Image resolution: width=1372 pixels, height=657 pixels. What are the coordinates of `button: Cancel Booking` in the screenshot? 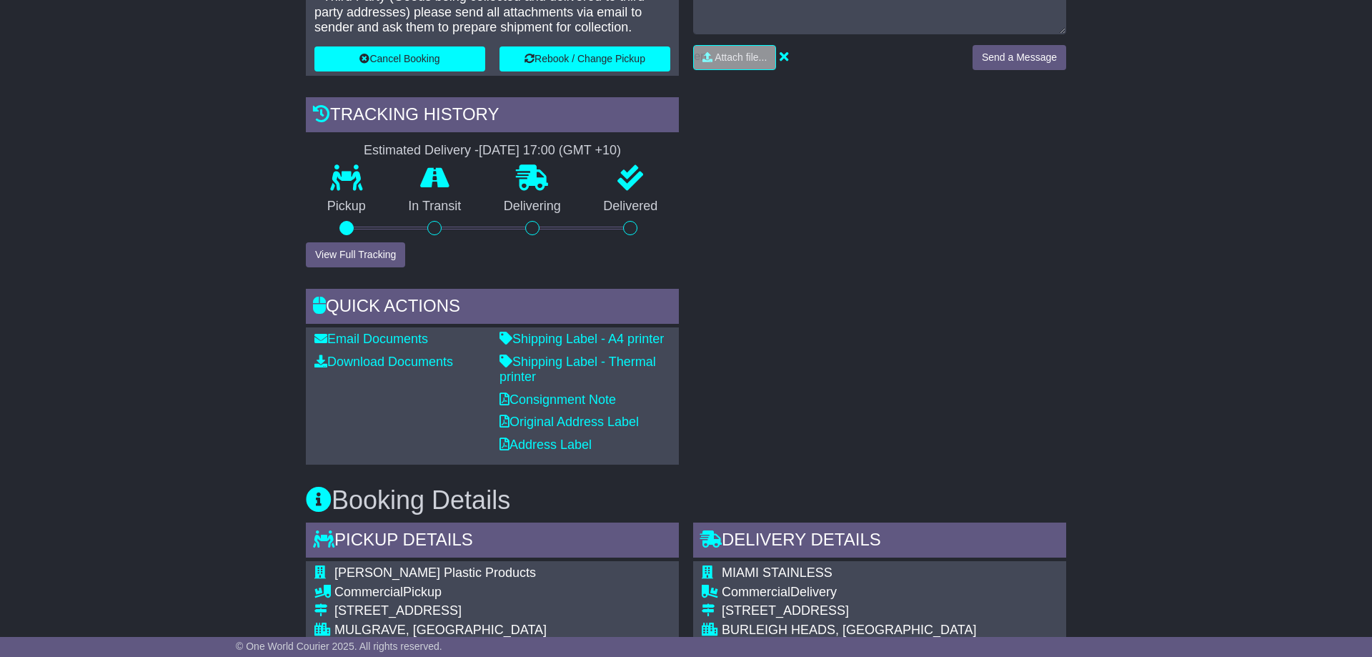 It's located at (399, 59).